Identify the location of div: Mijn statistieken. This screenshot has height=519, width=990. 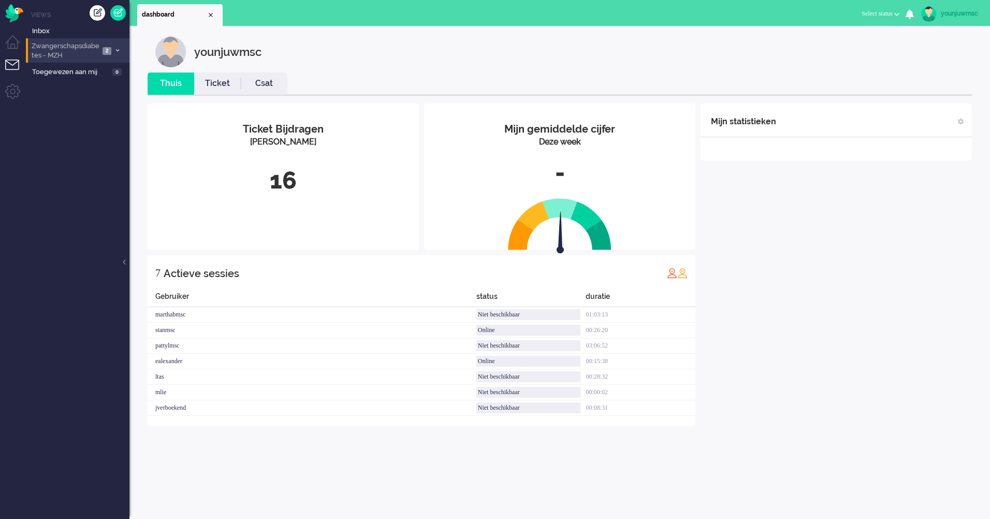
(744, 122).